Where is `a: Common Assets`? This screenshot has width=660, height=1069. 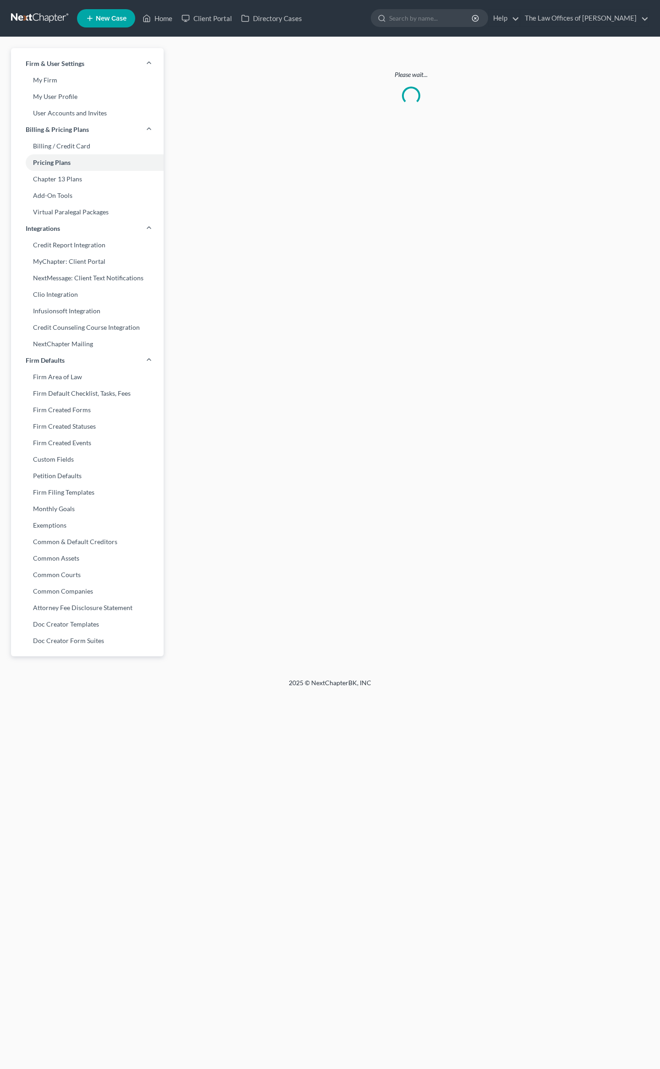 a: Common Assets is located at coordinates (87, 559).